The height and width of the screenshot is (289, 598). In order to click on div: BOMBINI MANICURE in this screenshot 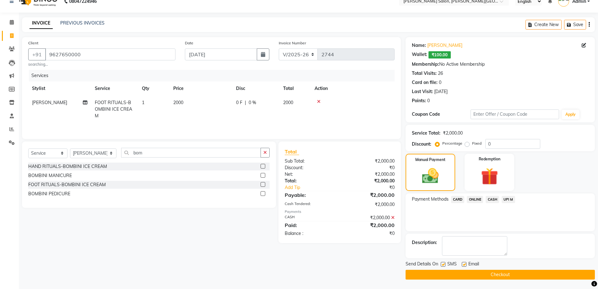, I will do `click(50, 175)`.